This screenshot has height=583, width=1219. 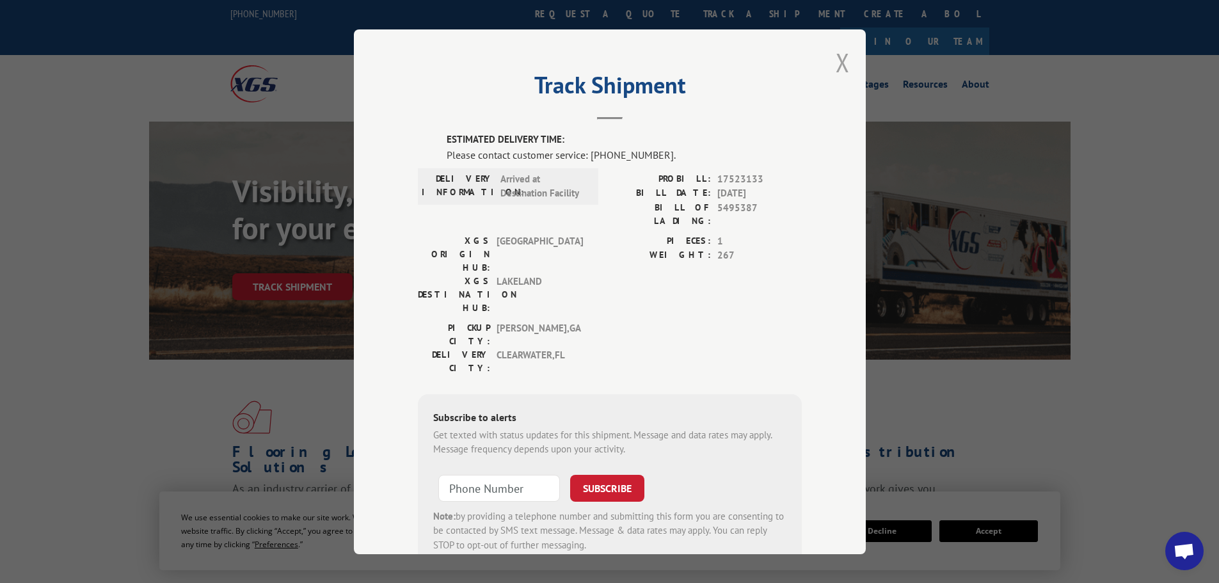 What do you see at coordinates (454, 254) in the screenshot?
I see `label: XGS ORIGIN HUB:` at bounding box center [454, 254].